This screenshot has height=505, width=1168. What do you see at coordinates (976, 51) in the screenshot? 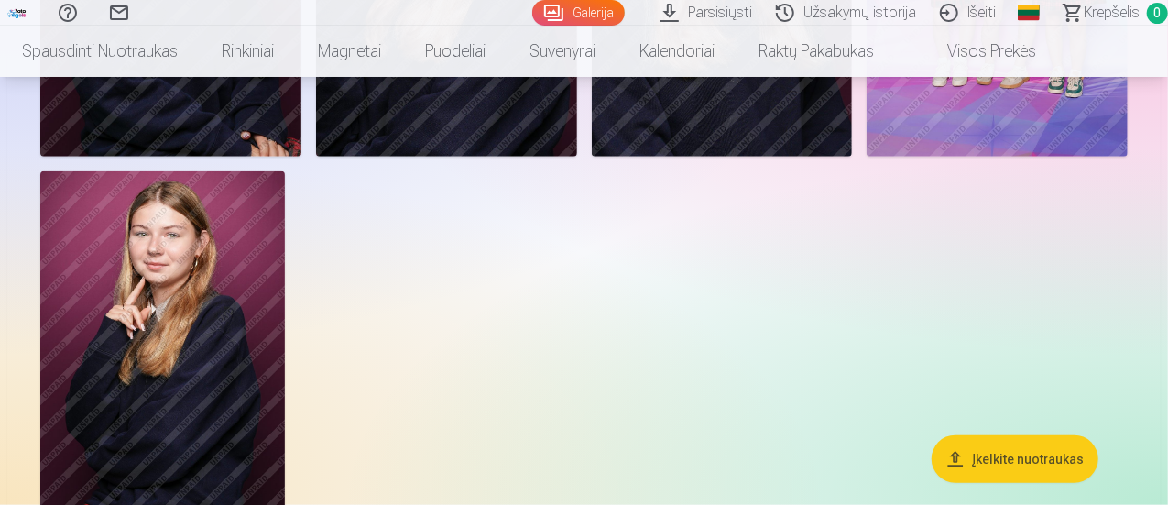
I see `a: Visos prekės` at bounding box center [976, 51].